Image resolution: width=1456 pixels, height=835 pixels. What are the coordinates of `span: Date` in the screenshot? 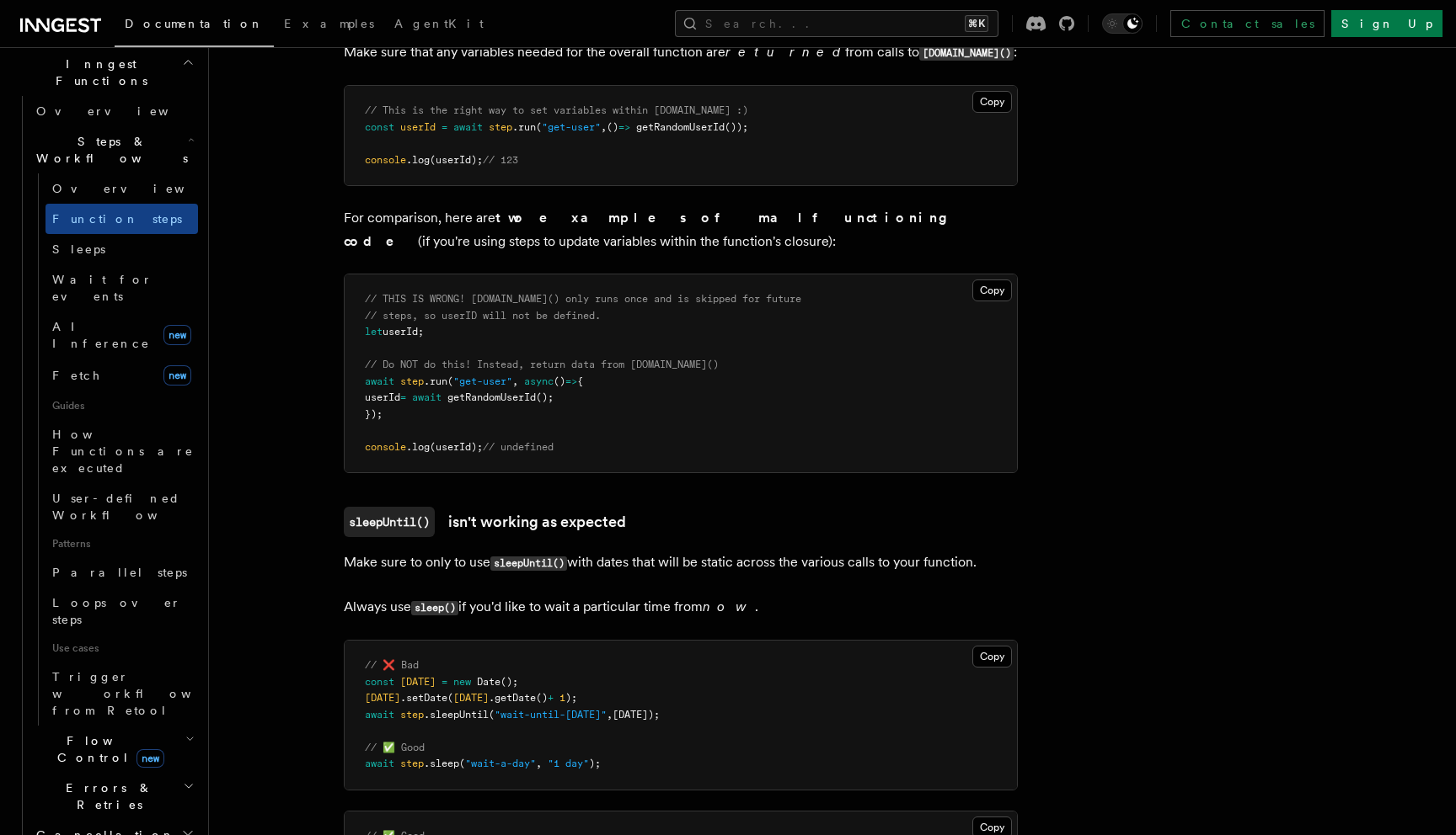 It's located at (489, 682).